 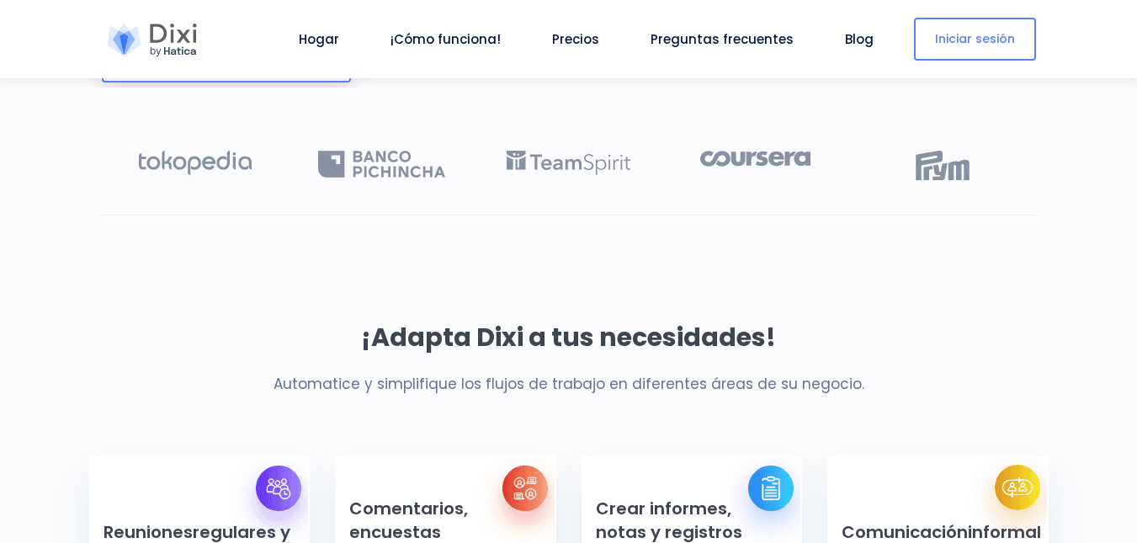 I want to click on font: Blog, so click(x=859, y=39).